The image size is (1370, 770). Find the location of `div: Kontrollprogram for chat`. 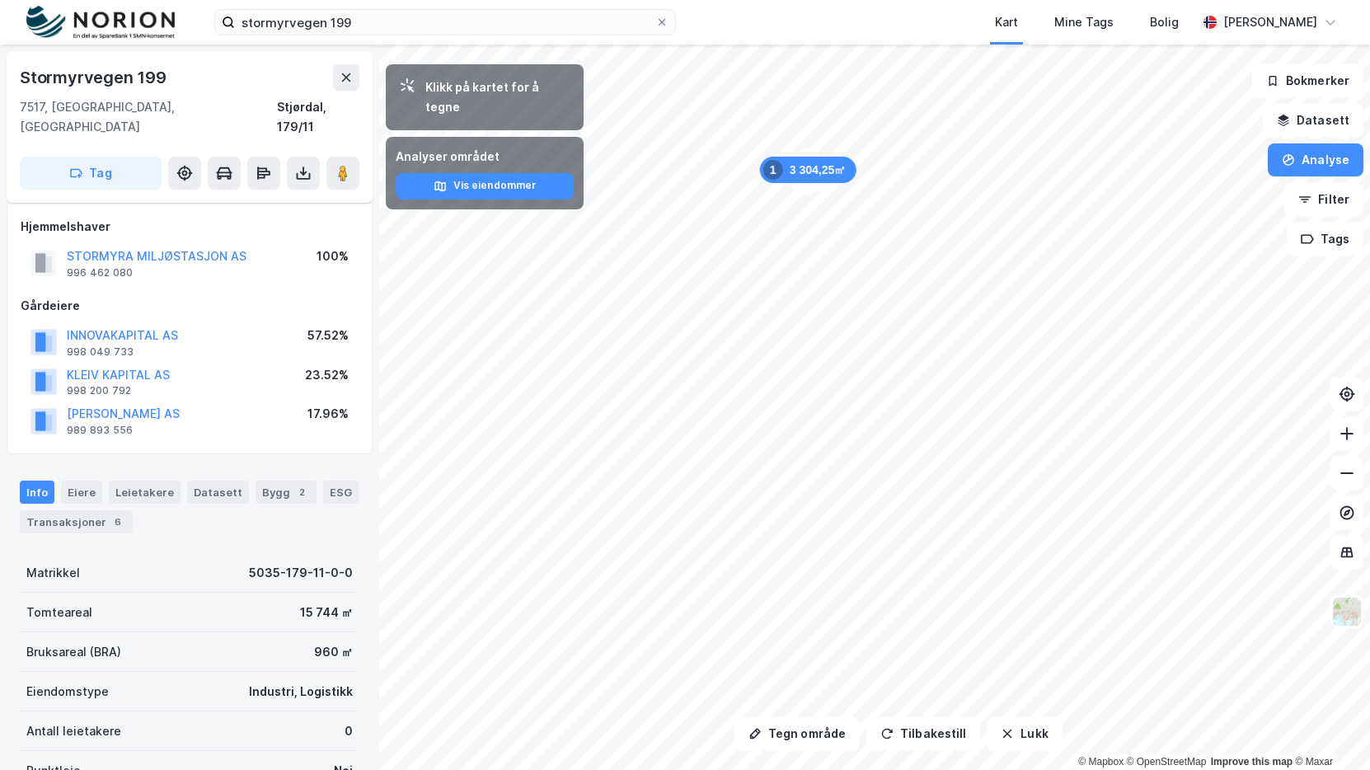

div: Kontrollprogram for chat is located at coordinates (1328, 730).